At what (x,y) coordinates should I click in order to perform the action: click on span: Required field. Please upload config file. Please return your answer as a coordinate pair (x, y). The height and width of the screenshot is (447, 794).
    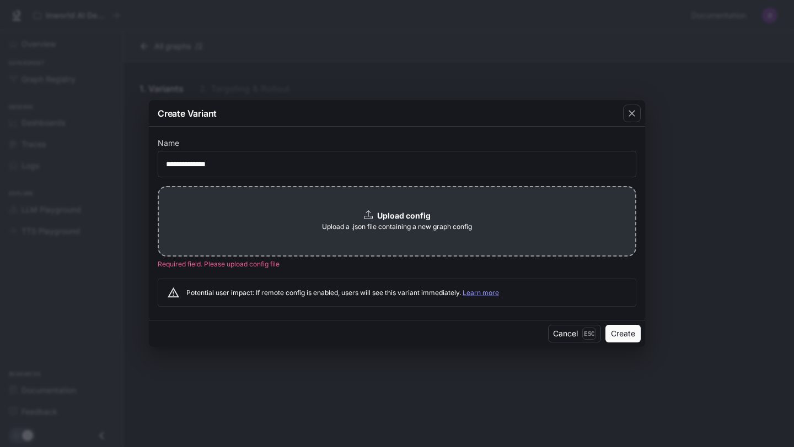
    Looking at the image, I should click on (218, 264).